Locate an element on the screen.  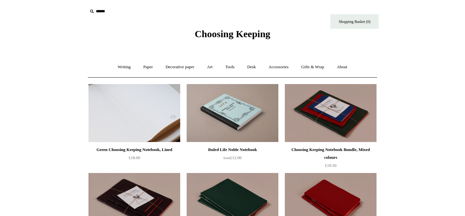
span: £12.00 is located at coordinates (232, 157).